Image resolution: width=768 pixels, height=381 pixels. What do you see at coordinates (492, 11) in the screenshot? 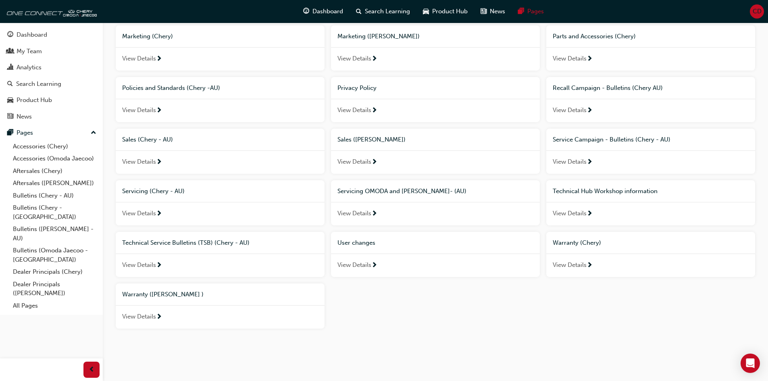
I see `a: news-iconNews` at bounding box center [492, 11].